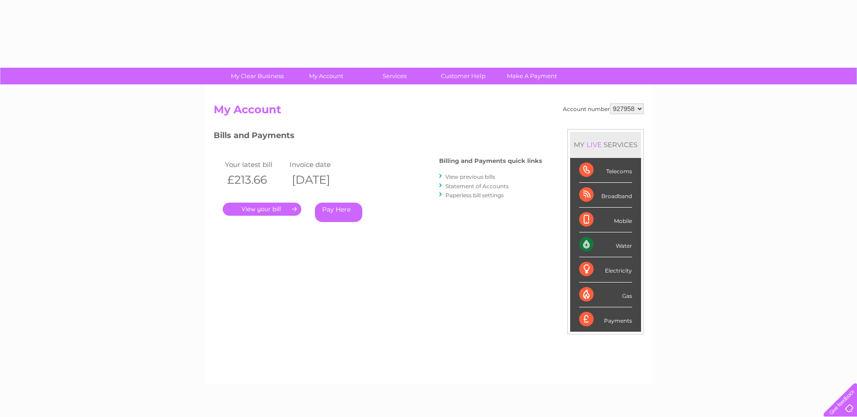  Describe the element at coordinates (603, 109) in the screenshot. I see `div: Account number` at that location.